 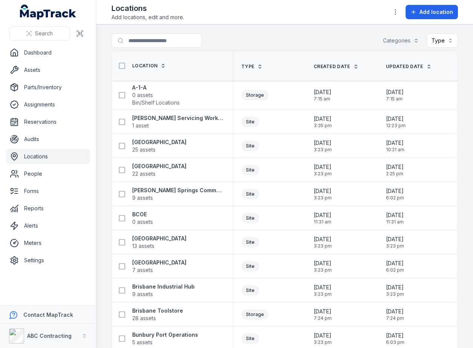 I want to click on a: People, so click(x=48, y=174).